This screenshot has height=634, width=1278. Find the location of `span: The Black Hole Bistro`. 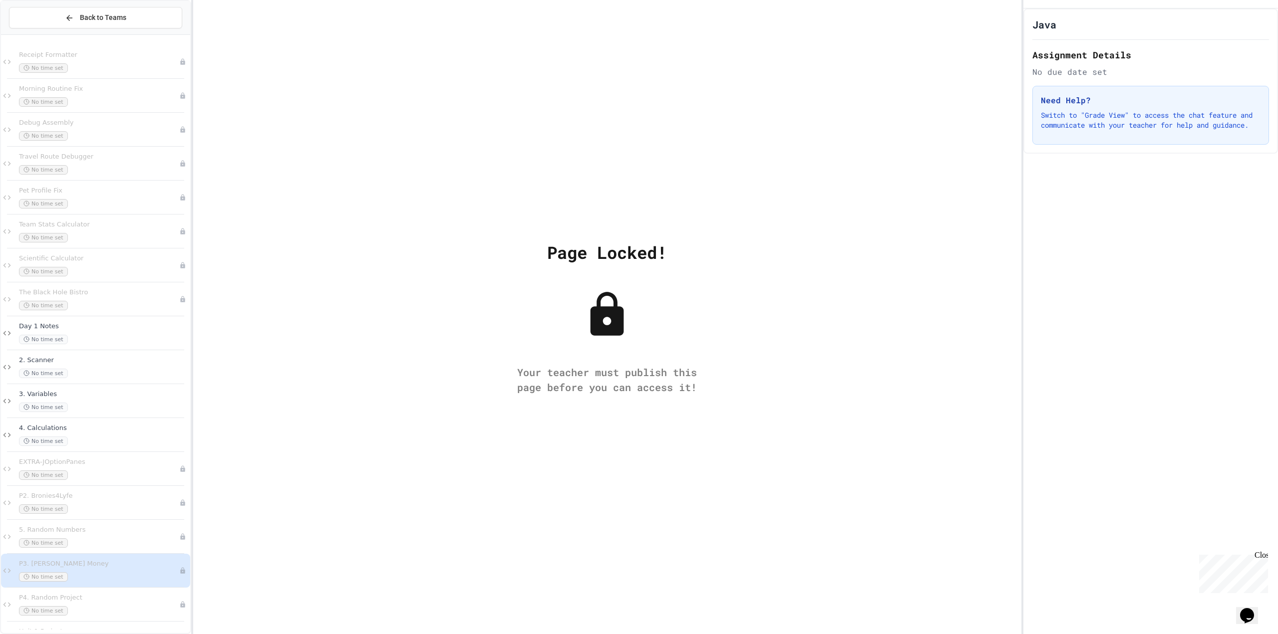

span: The Black Hole Bistro is located at coordinates (99, 292).